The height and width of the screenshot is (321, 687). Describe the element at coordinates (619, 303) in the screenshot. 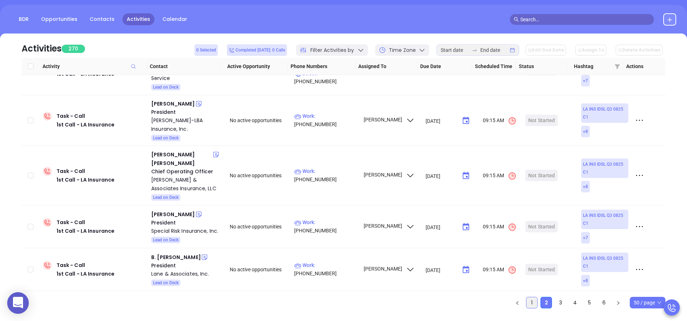

I see `button: right` at that location.